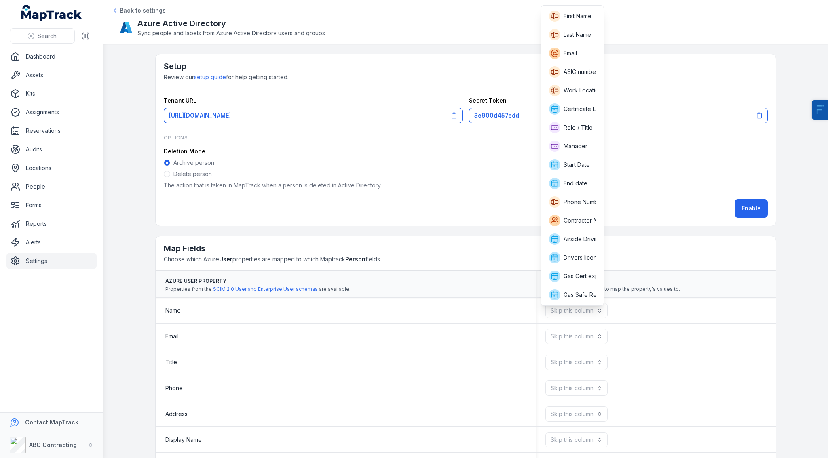 The image size is (828, 458). I want to click on button: Skip this column, so click(576, 311).